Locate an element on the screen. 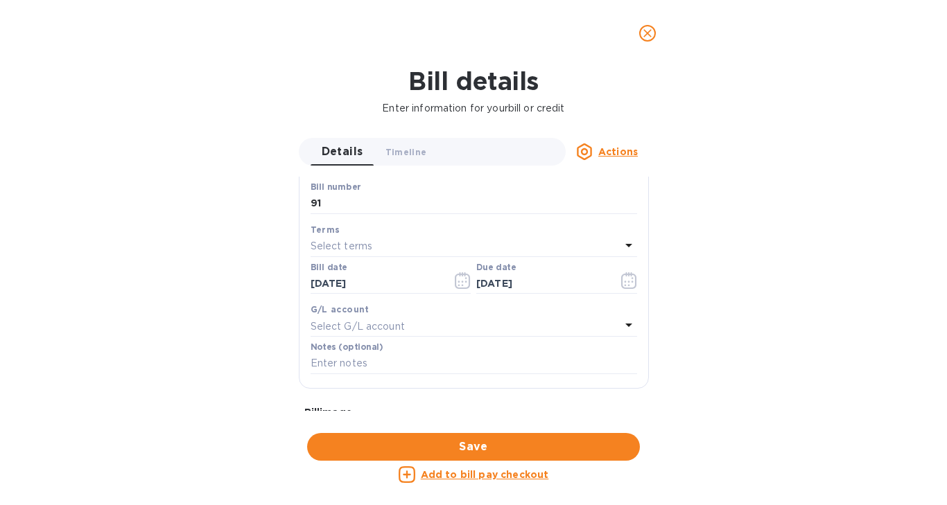 The height and width of the screenshot is (505, 947). span: Timeline is located at coordinates (406, 152).